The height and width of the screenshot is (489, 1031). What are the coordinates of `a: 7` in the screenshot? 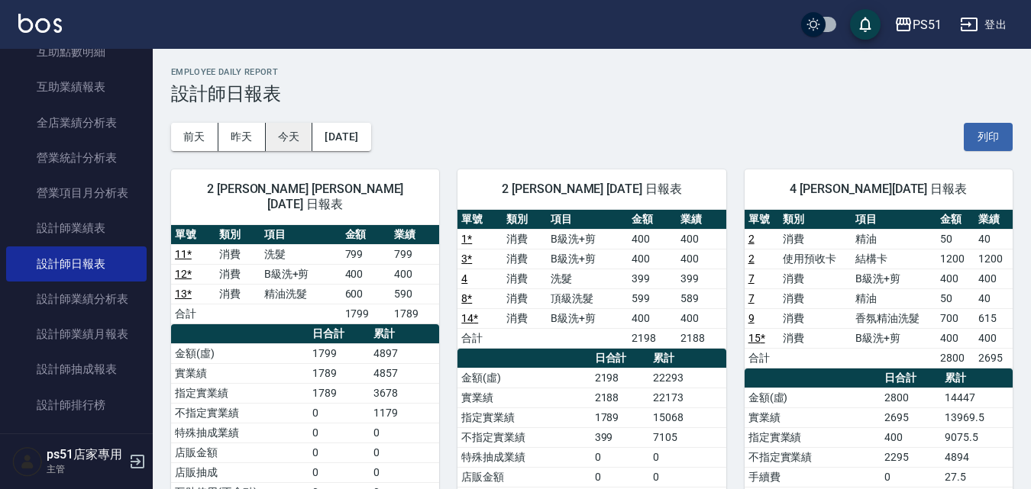 It's located at (751, 298).